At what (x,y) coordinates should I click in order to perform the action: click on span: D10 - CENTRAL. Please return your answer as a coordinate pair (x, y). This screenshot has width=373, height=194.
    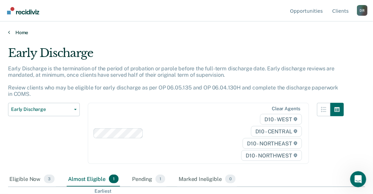
    Looking at the image, I should click on (276, 131).